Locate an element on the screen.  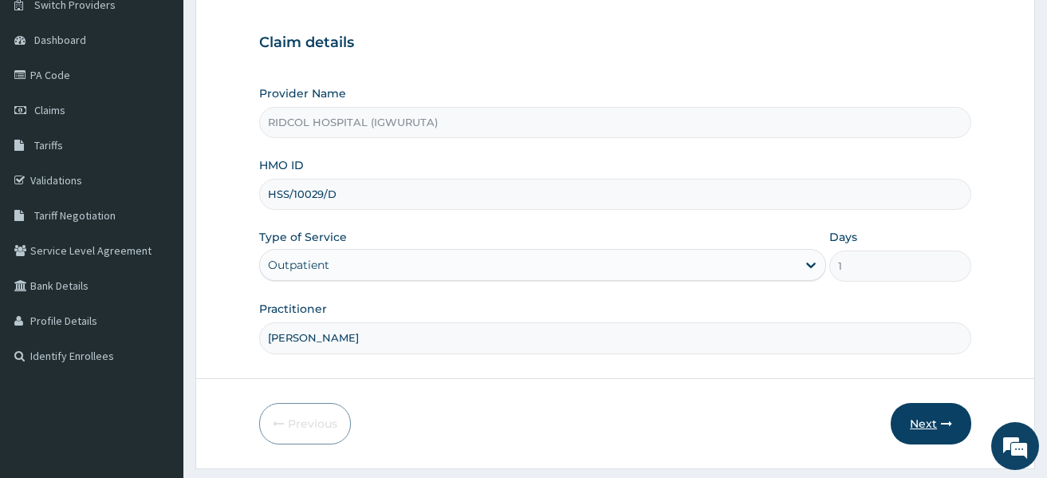
label: HMO ID is located at coordinates (282, 165).